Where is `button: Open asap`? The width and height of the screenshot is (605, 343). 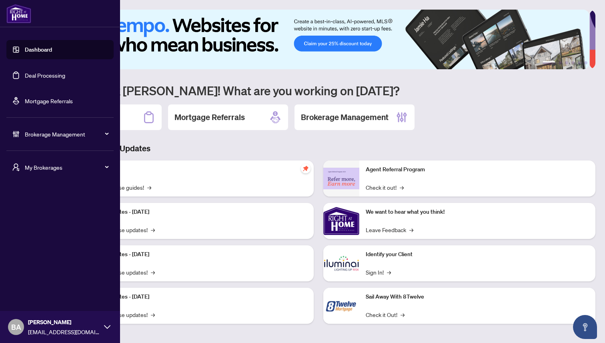 button: Open asap is located at coordinates (585, 327).